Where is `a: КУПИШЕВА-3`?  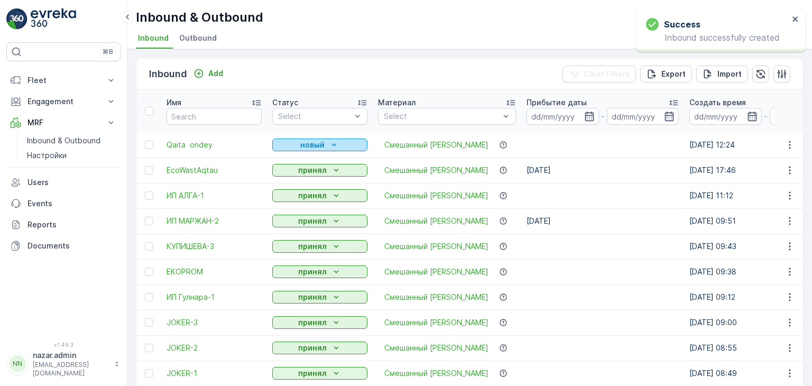 a: КУПИШЕВА-3 is located at coordinates (214, 246).